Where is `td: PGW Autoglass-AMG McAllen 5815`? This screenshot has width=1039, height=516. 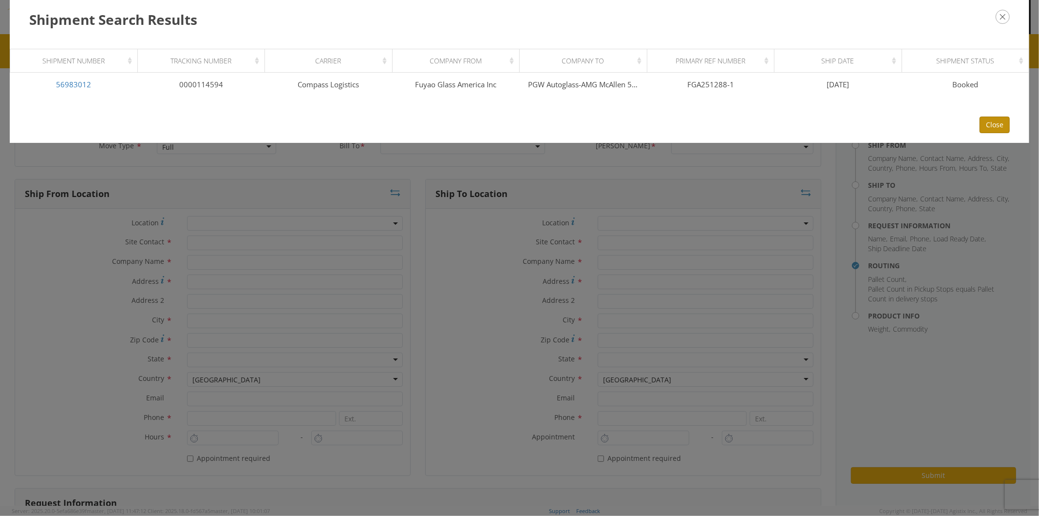 td: PGW Autoglass-AMG McAllen 5815 is located at coordinates (584, 85).